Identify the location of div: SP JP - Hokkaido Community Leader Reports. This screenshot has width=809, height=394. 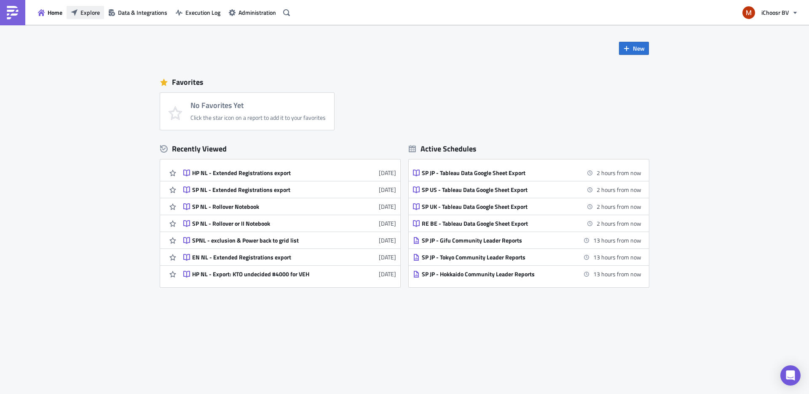
(495, 274).